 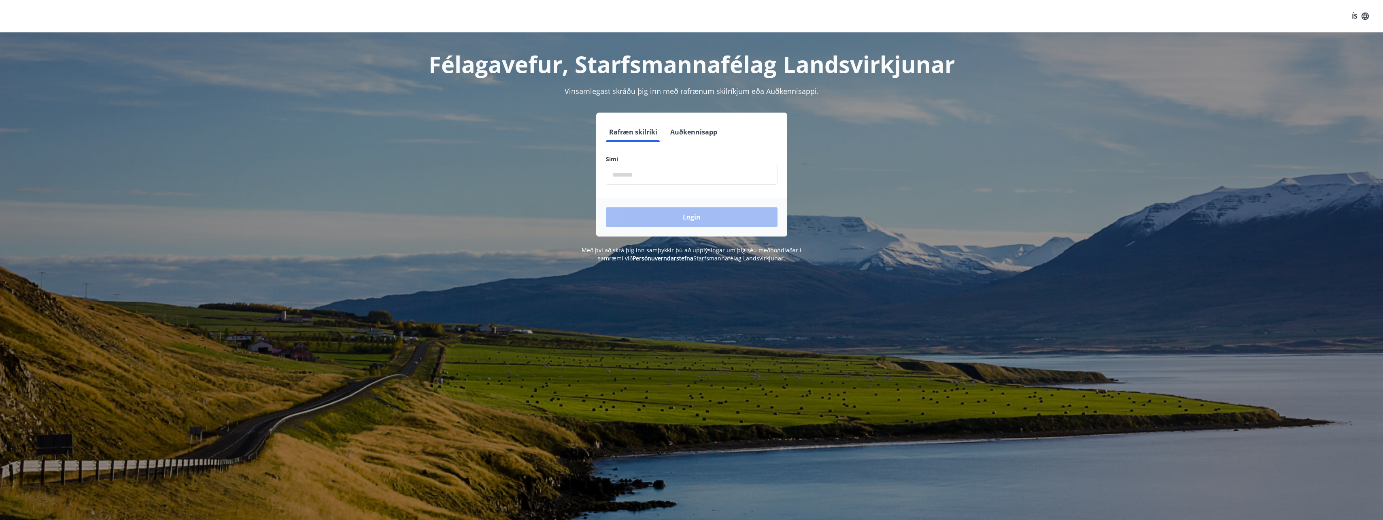 What do you see at coordinates (691, 64) in the screenshot?
I see `h1: Félagavefur, Starfsmannafélag Landsvirkjunar` at bounding box center [691, 64].